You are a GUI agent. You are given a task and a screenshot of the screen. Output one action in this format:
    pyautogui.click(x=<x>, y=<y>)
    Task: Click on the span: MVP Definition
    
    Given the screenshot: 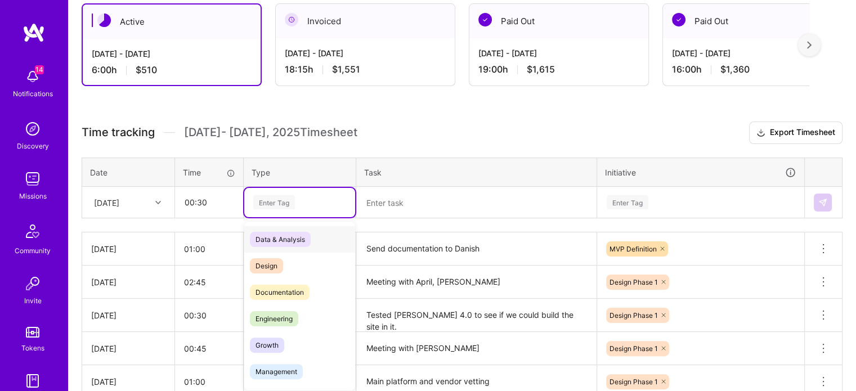 What is the action you would take?
    pyautogui.click(x=633, y=249)
    